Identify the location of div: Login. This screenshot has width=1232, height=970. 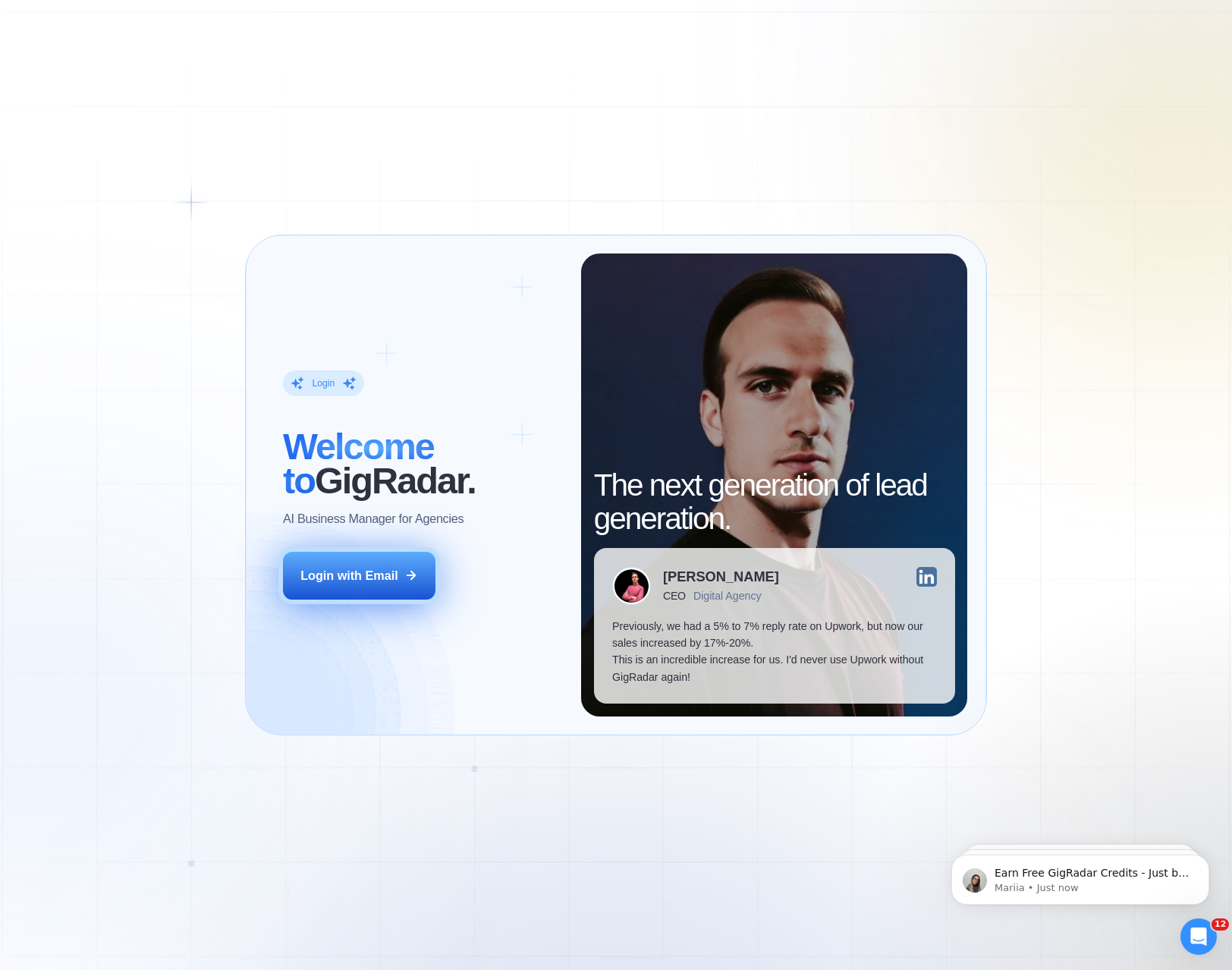
(324, 383).